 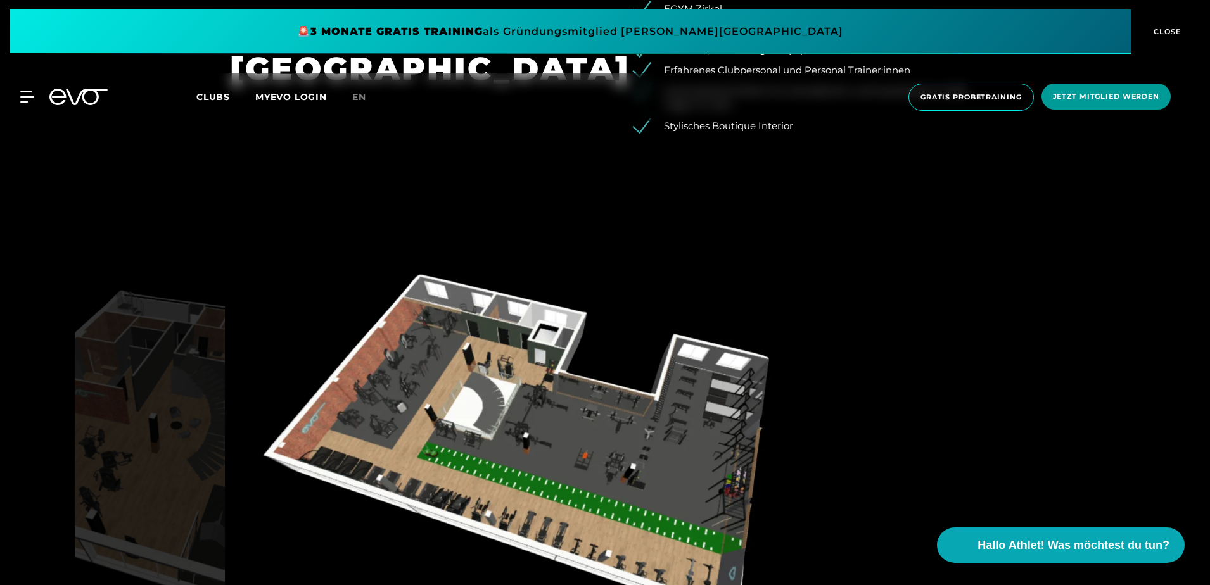 I want to click on a: Clubs, so click(x=226, y=96).